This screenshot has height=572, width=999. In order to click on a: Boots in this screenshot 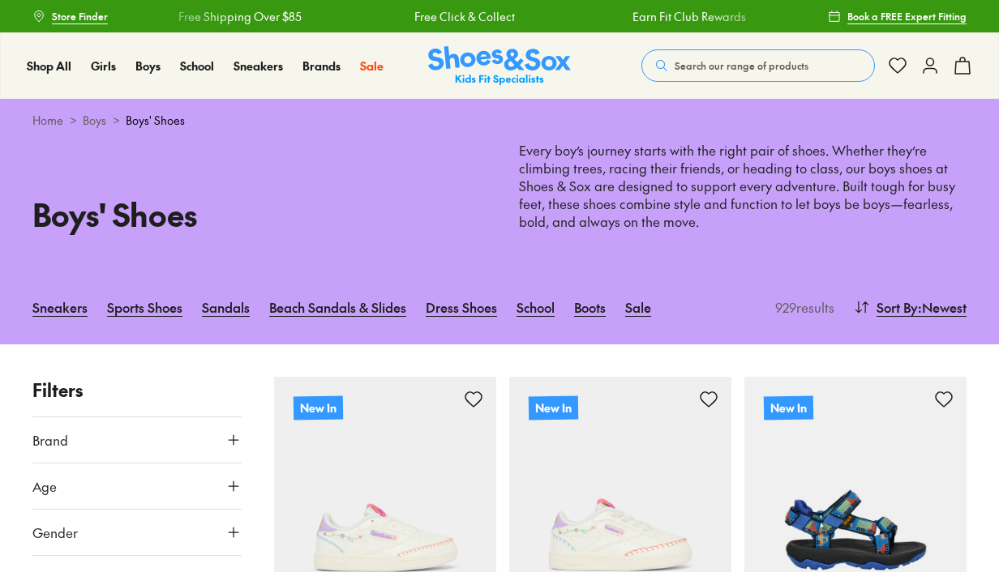, I will do `click(589, 307)`.